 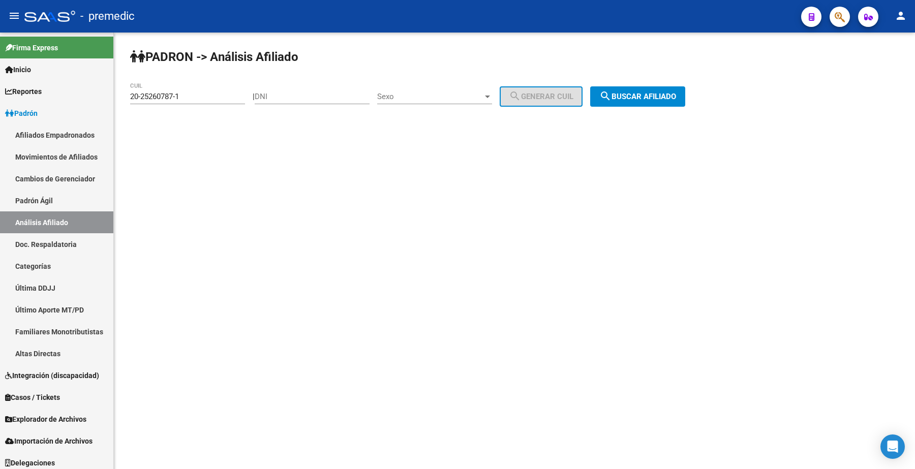 I want to click on span: Explorador de Archivos, so click(x=46, y=419).